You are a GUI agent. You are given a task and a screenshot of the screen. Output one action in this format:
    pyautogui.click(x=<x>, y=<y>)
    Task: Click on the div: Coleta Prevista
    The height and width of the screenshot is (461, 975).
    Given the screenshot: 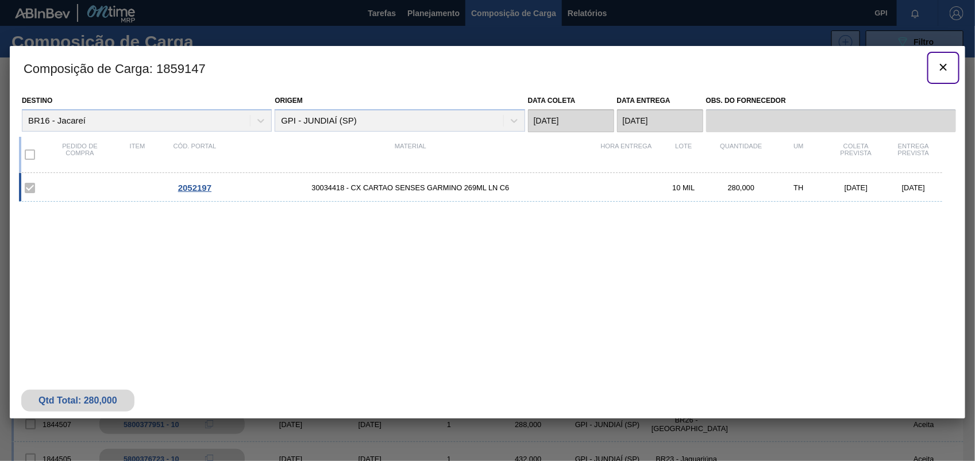 What is the action you would take?
    pyautogui.click(x=856, y=155)
    